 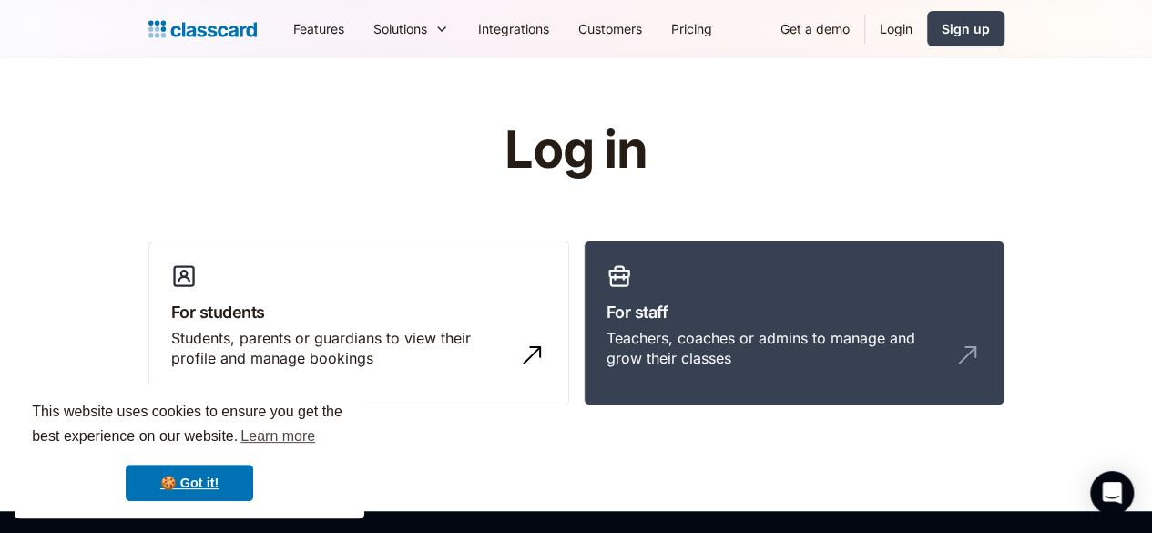 I want to click on div: Teachers, coaches or admins to manage and grow their classes, so click(x=776, y=348).